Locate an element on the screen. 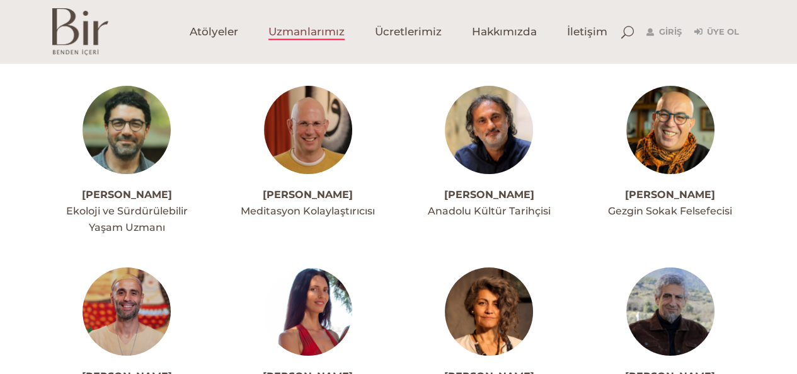 The width and height of the screenshot is (797, 374). img: arbilprofilfoto-300x300.jpg is located at coordinates (489, 311).